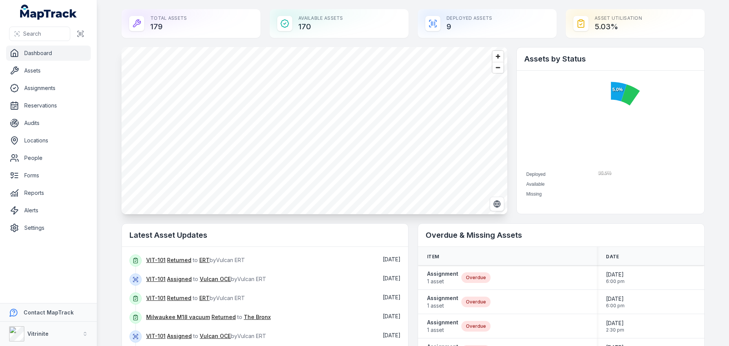 The height and width of the screenshot is (346, 729). I want to click on h2: Overdue & Missing Assets, so click(561, 235).